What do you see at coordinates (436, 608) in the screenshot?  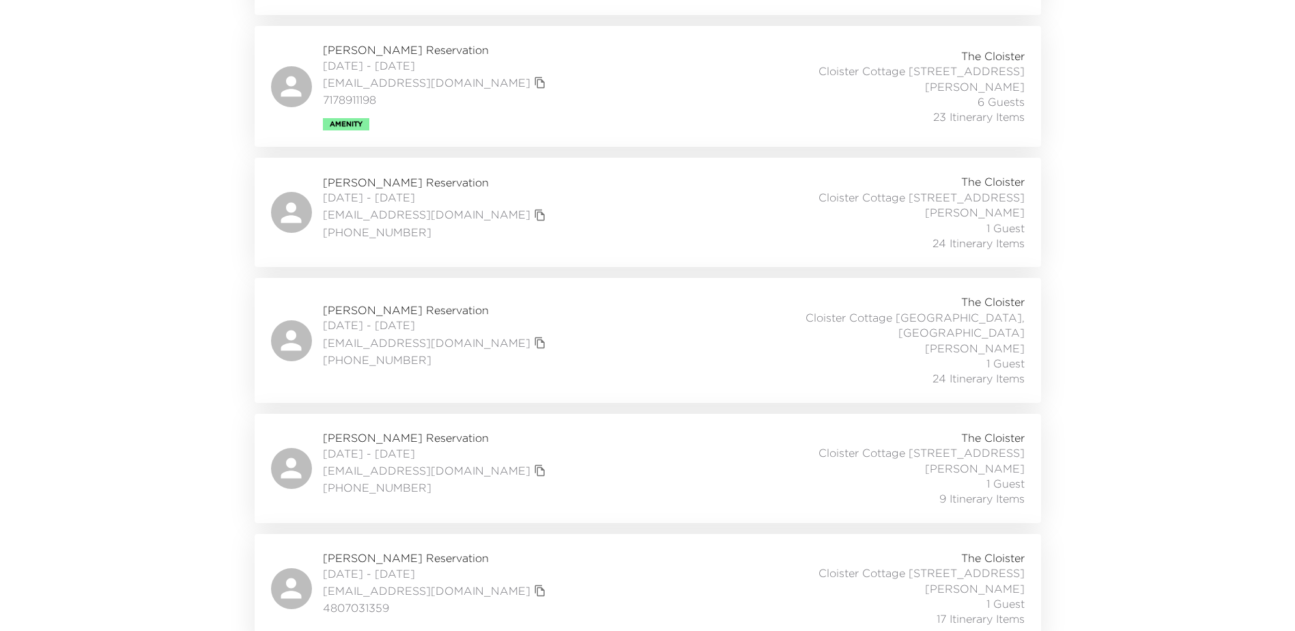 I see `span: 4807031359` at bounding box center [436, 608].